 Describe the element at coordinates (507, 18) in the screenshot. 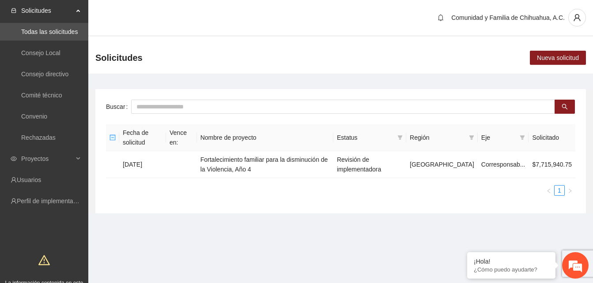

I see `span: Comunidad y Familia de Chihuahua, A.C.` at that location.